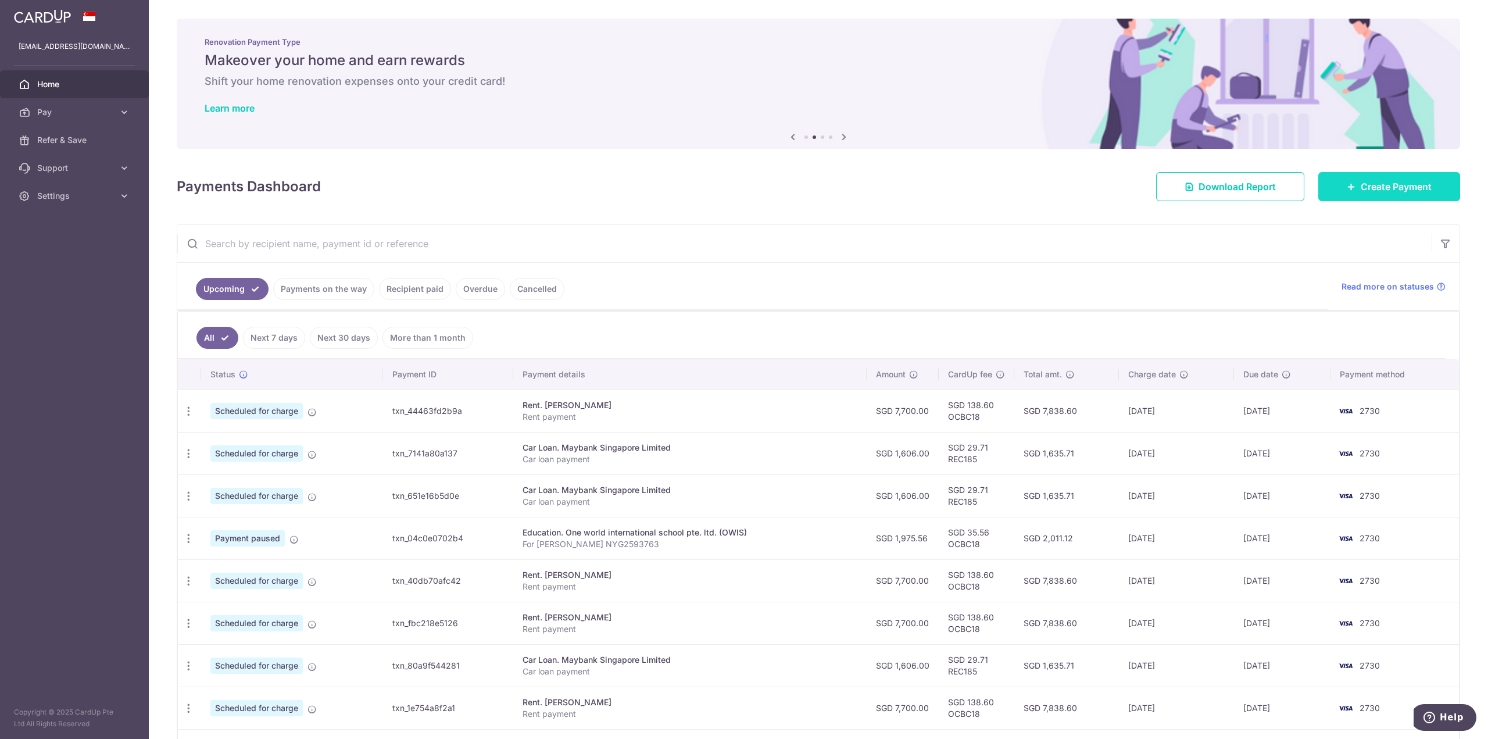  I want to click on th: Payment details, so click(690, 374).